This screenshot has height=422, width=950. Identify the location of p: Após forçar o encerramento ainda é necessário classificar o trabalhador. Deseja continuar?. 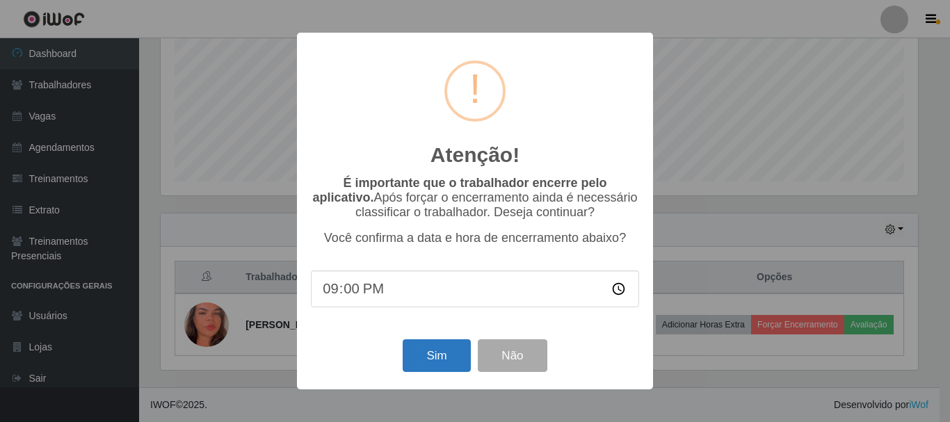
(475, 197).